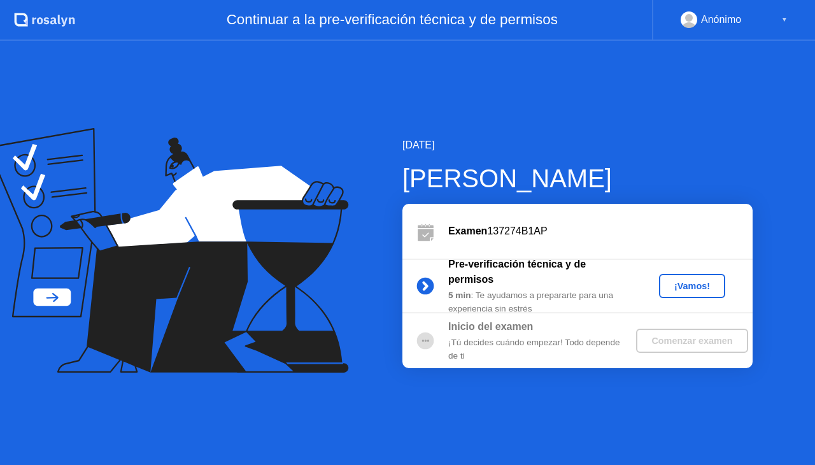  I want to click on div: Anónimo, so click(720, 20).